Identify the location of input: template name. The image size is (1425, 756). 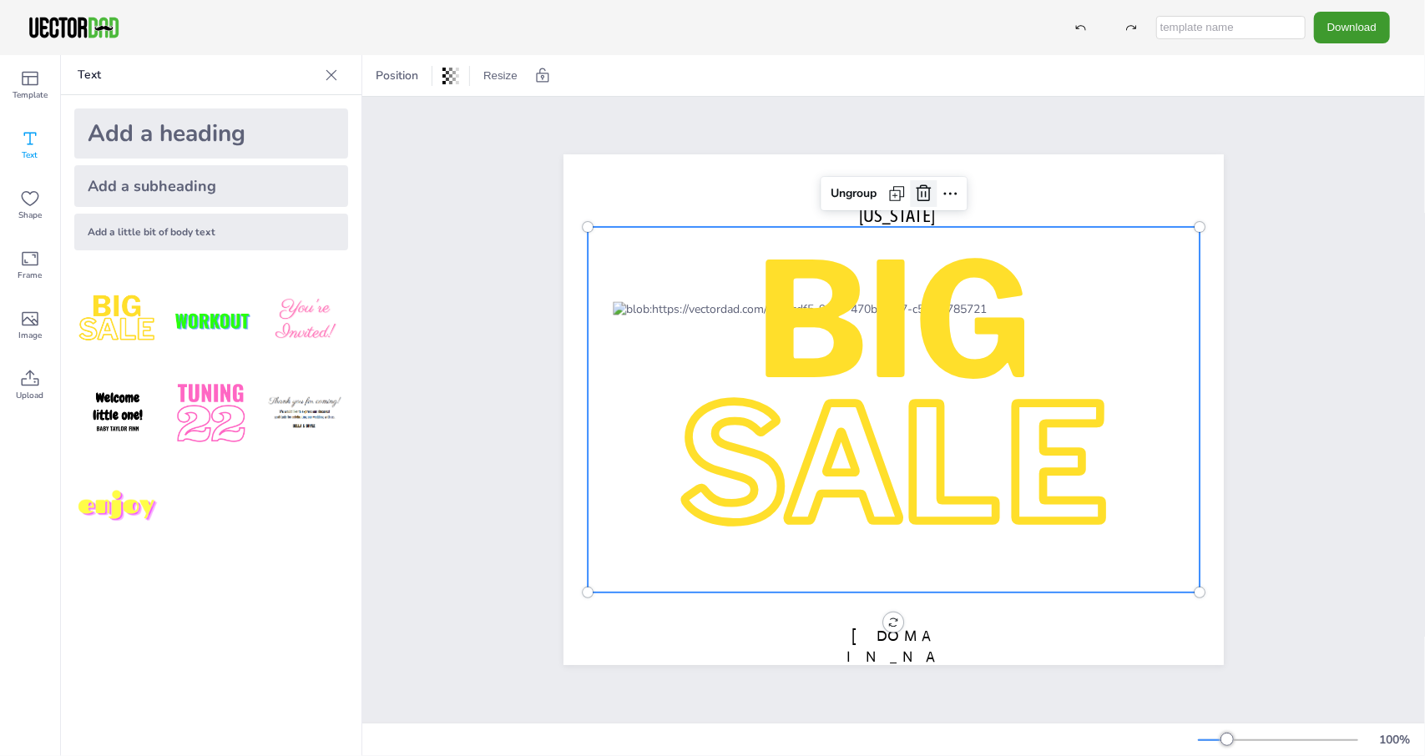
(1231, 28).